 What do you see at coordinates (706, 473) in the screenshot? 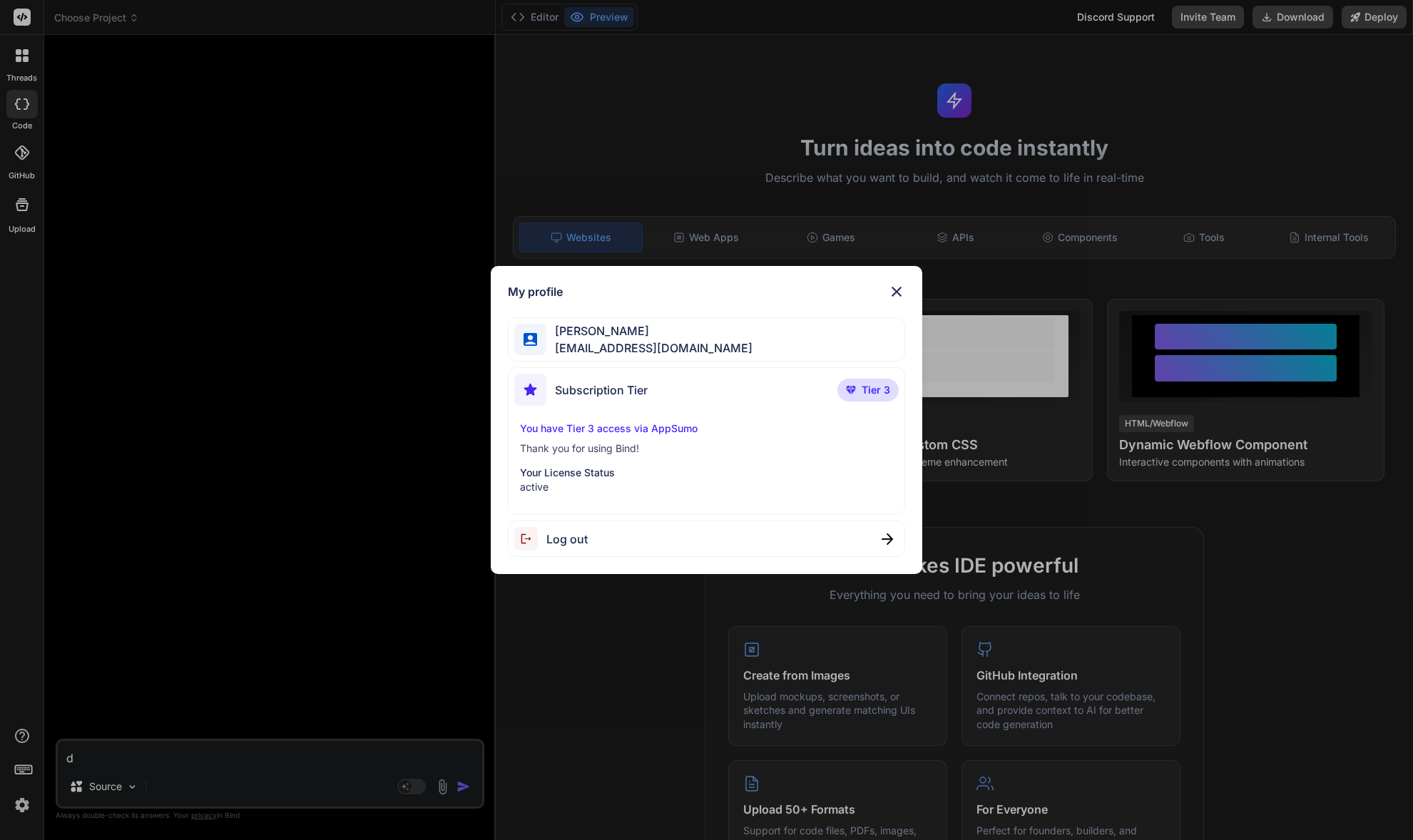
I see `p: Your License Status` at bounding box center [706, 473].